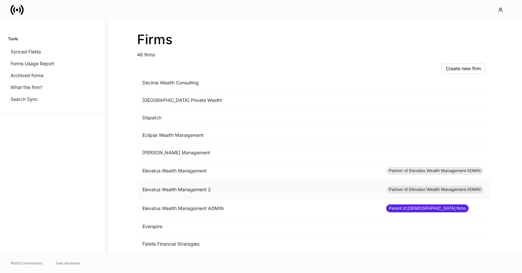 Image resolution: width=522 pixels, height=273 pixels. What do you see at coordinates (259, 171) in the screenshot?
I see `td: Elevatus Wealth Management` at bounding box center [259, 171].